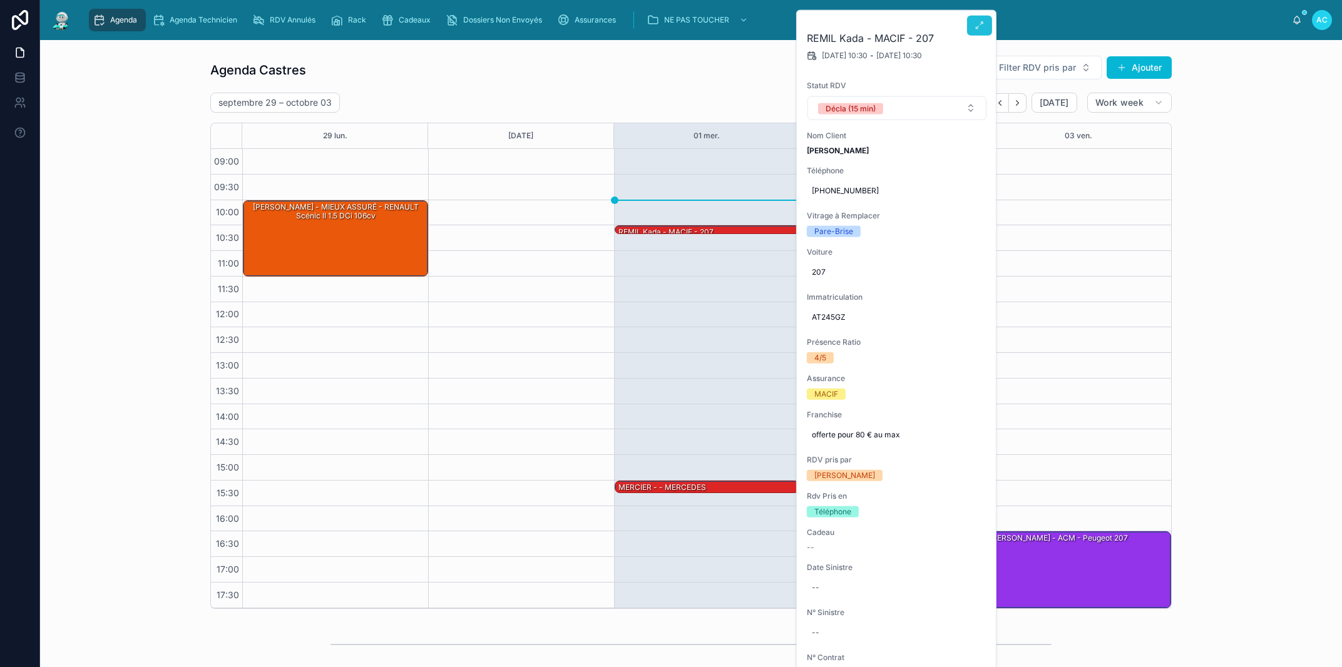 This screenshot has height=667, width=1342. I want to click on span: Agenda, so click(123, 20).